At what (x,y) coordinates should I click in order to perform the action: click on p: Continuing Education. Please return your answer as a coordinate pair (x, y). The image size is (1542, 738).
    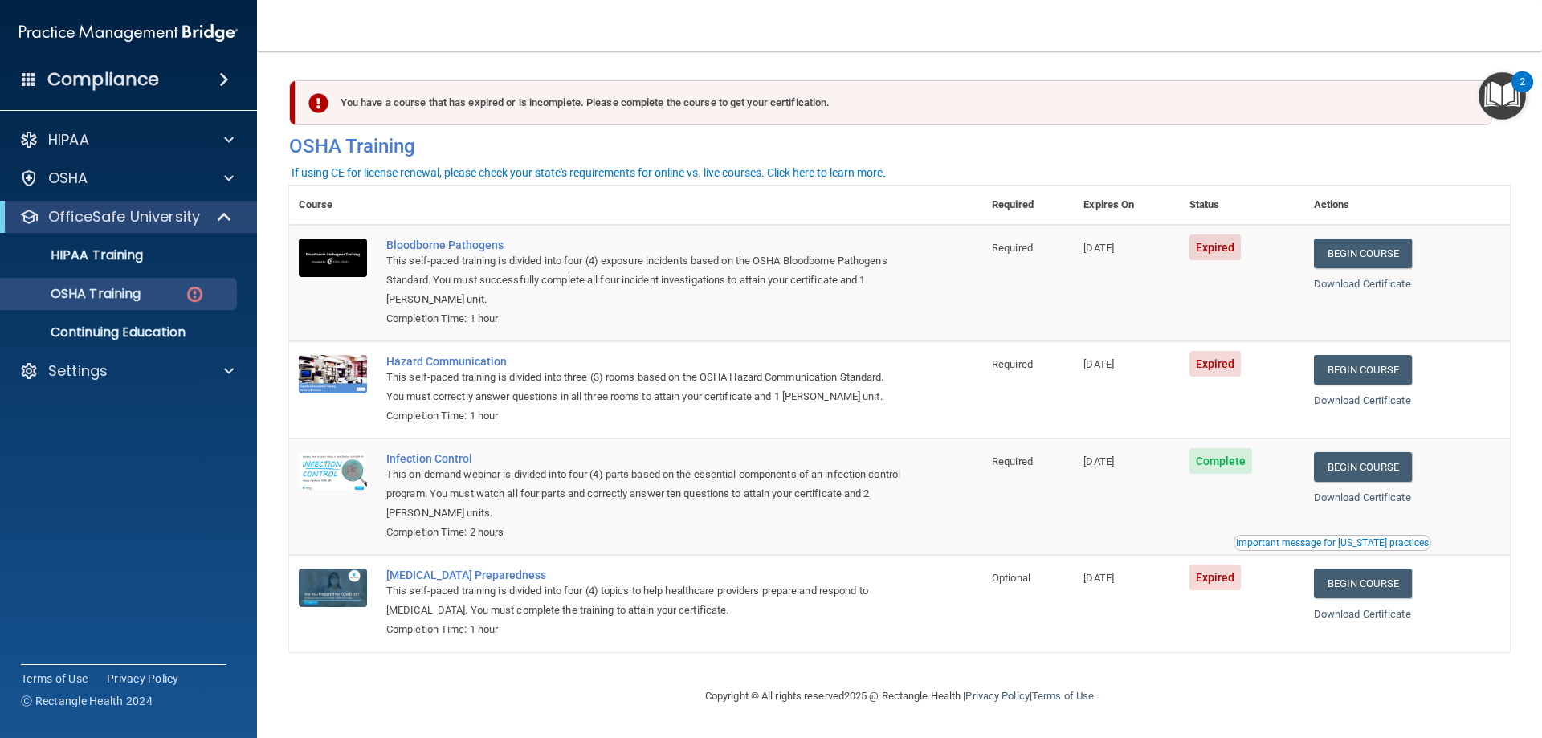
    Looking at the image, I should click on (120, 333).